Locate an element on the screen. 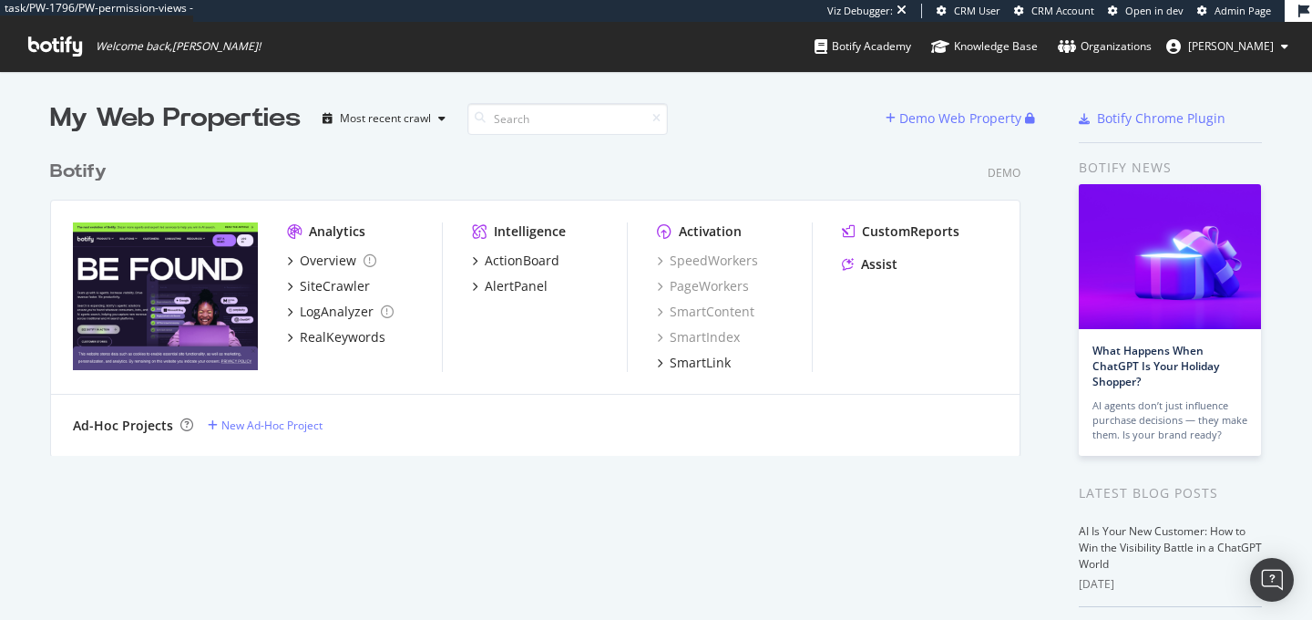 This screenshot has width=1312, height=620. a: Open in dev is located at coordinates (1145, 11).